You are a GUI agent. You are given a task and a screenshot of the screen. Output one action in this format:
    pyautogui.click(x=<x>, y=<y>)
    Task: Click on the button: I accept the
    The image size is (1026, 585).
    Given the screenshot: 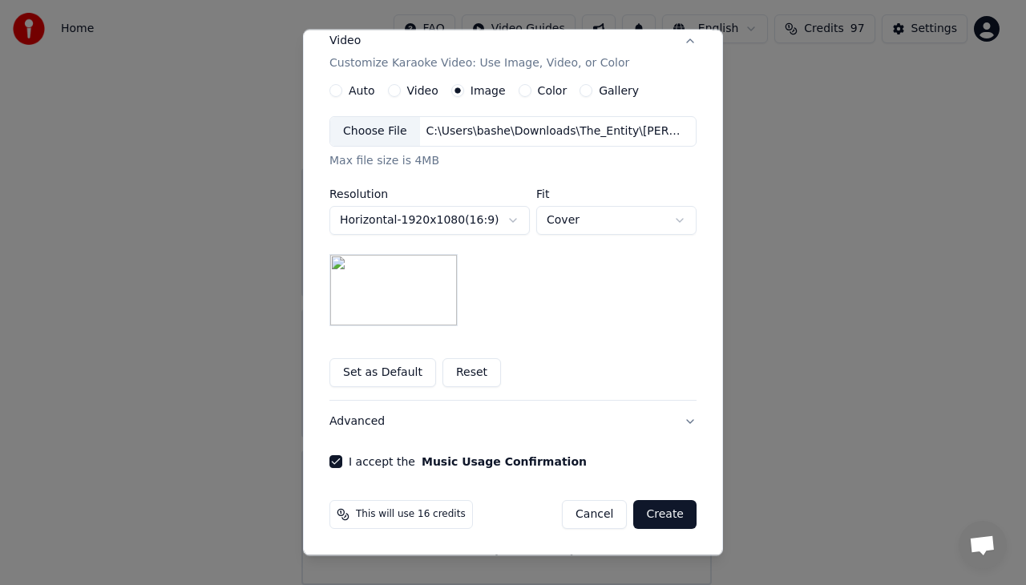 What is the action you would take?
    pyautogui.click(x=504, y=462)
    